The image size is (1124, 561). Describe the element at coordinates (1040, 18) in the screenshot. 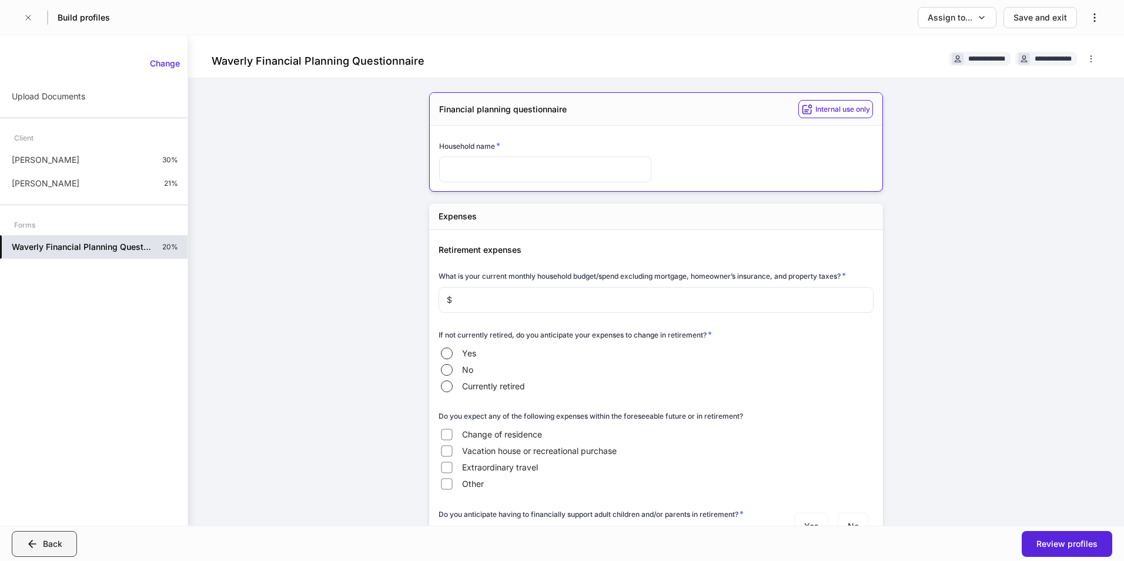

I see `button: Save and exit` at that location.